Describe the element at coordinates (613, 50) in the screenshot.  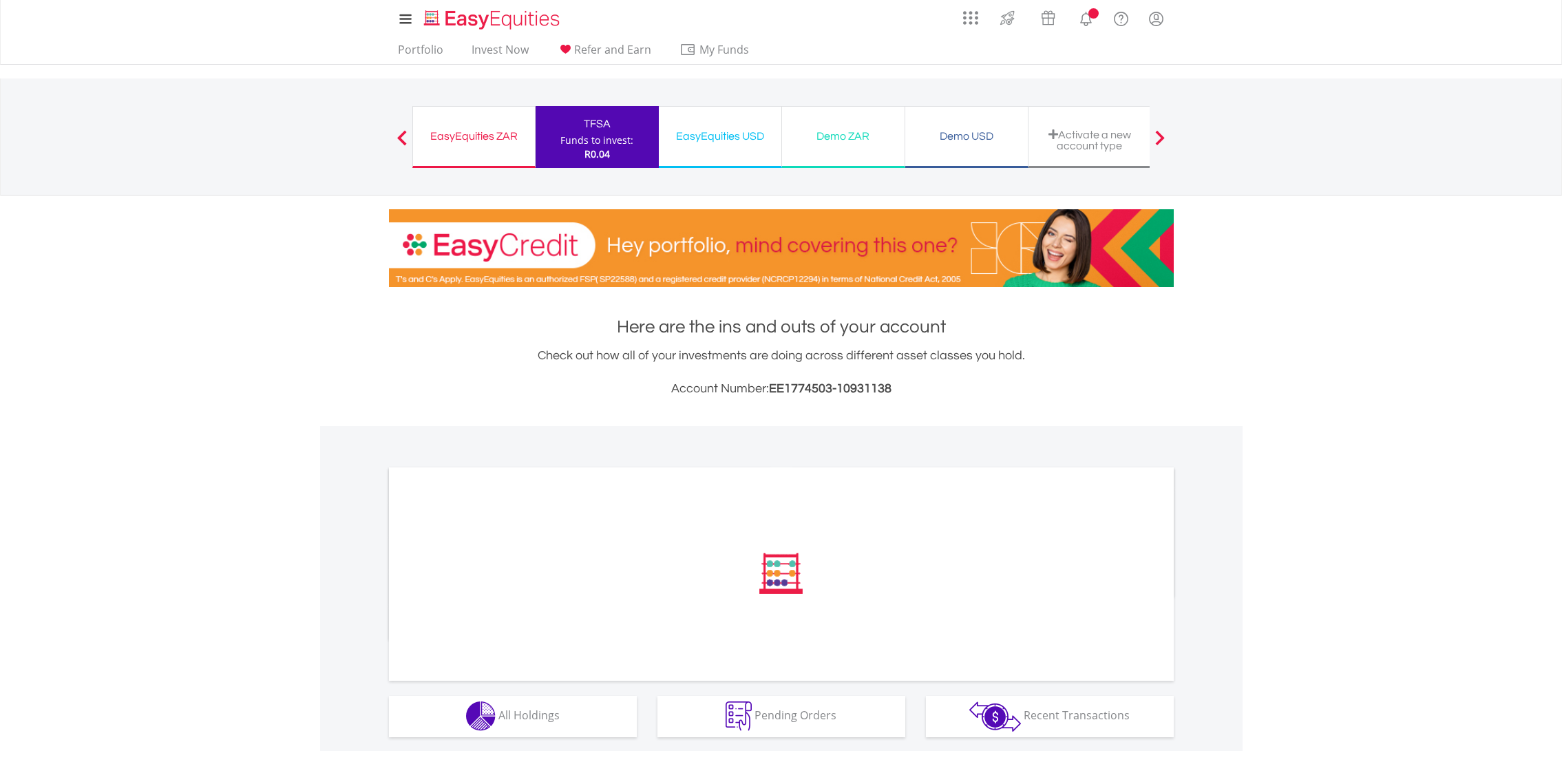
I see `span: Refer and Earn` at that location.